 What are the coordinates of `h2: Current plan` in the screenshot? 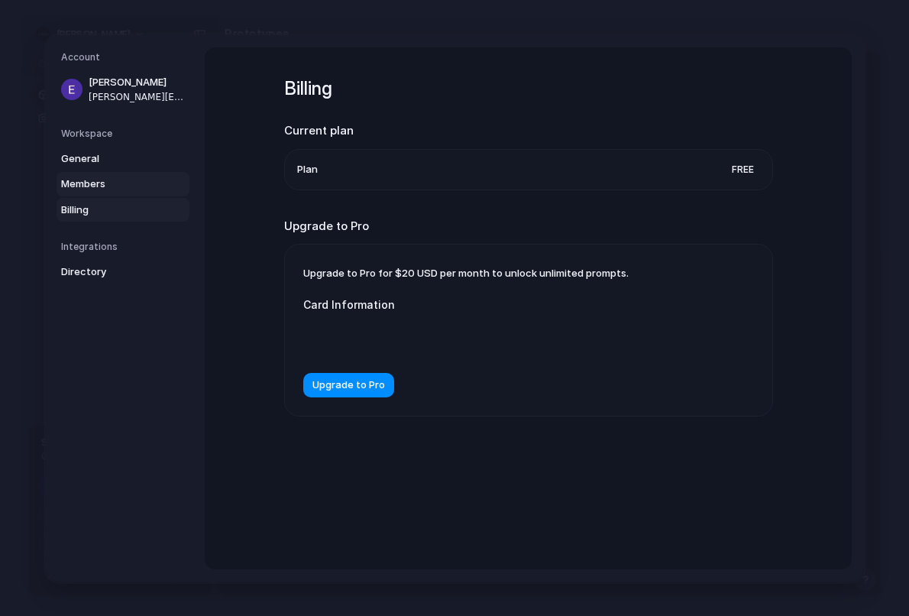 It's located at (528, 131).